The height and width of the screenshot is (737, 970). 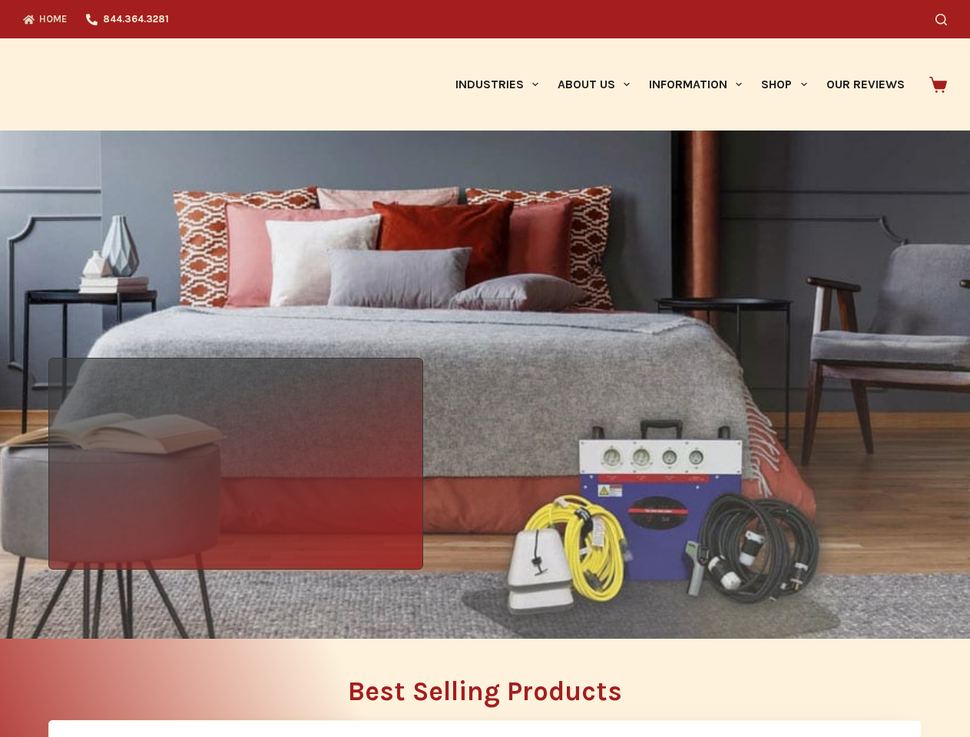 What do you see at coordinates (124, 84) in the screenshot?
I see `a: Prevsol/Bed Bug Heat Doctor` at bounding box center [124, 84].